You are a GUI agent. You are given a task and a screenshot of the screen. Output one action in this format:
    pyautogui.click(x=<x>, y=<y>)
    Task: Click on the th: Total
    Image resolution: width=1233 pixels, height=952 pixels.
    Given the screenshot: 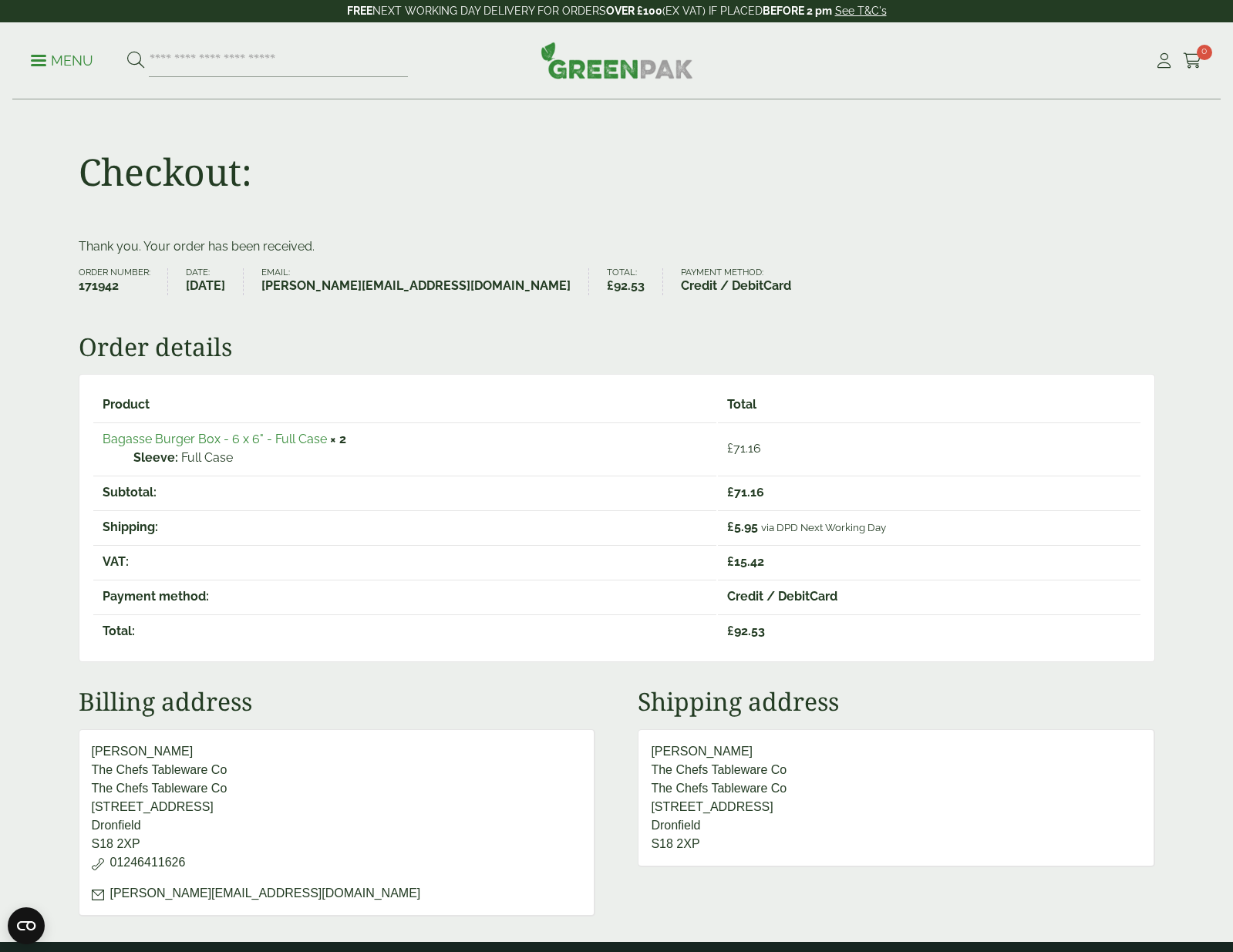 What is the action you would take?
    pyautogui.click(x=929, y=405)
    